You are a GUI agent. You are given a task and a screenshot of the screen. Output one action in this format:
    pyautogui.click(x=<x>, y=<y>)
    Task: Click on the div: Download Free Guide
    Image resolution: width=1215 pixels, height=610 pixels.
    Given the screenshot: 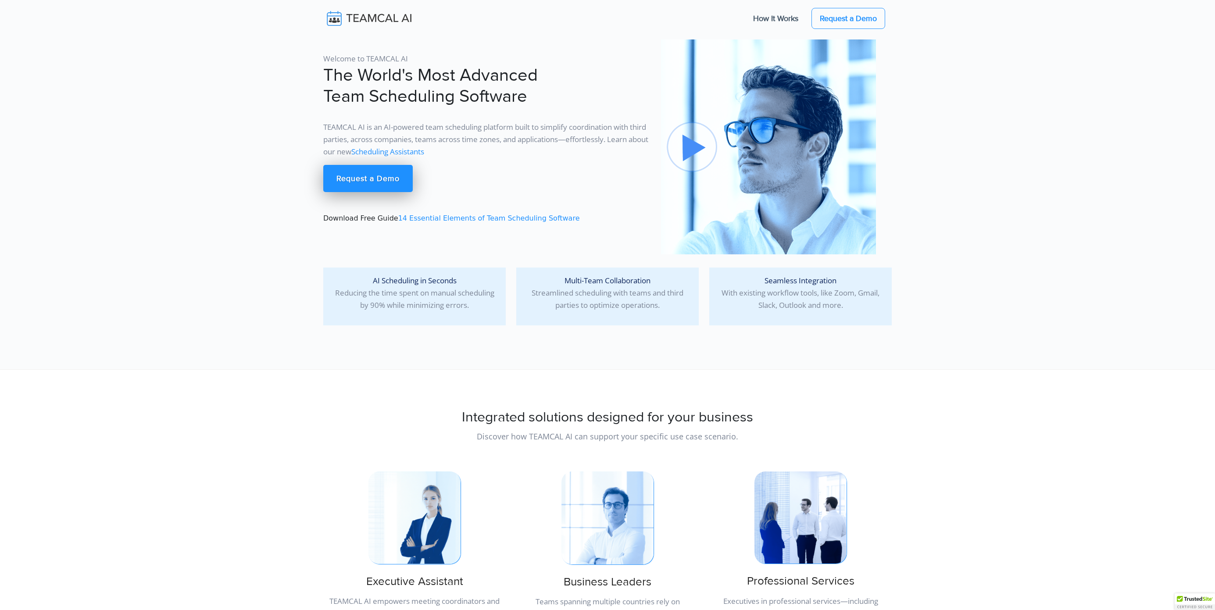 What is the action you would take?
    pyautogui.click(x=487, y=147)
    